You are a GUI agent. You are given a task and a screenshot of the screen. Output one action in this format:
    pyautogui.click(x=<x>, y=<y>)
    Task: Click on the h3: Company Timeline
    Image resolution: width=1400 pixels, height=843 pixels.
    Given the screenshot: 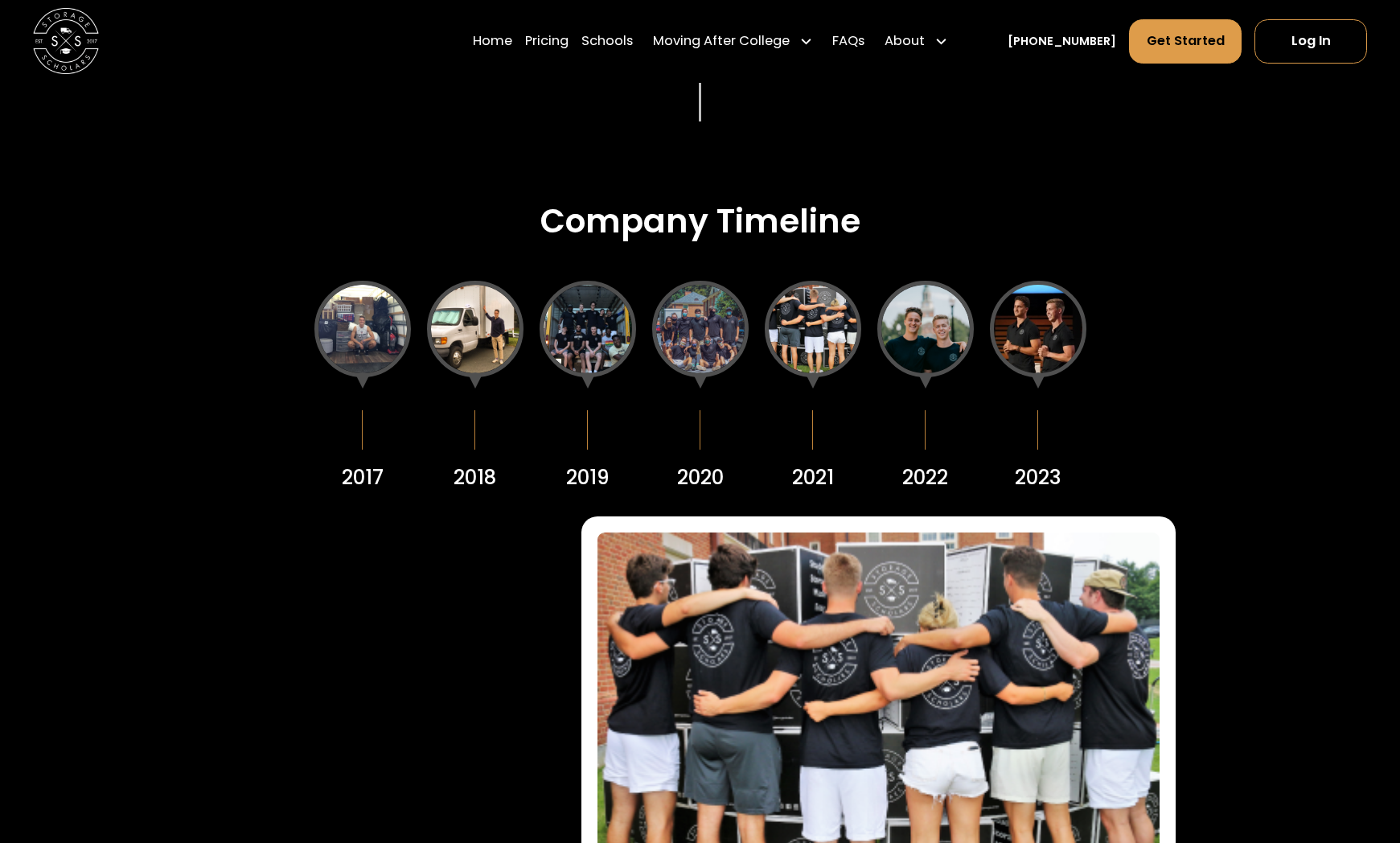 What is the action you would take?
    pyautogui.click(x=700, y=220)
    